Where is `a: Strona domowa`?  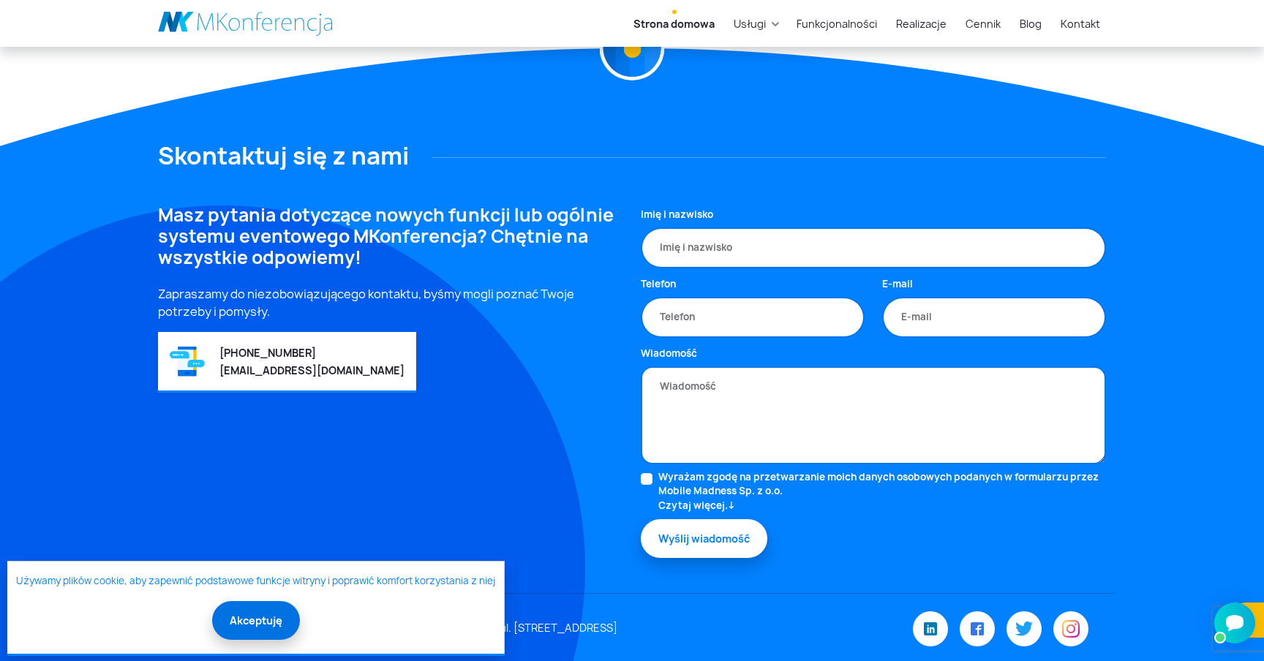 a: Strona domowa is located at coordinates (674, 23).